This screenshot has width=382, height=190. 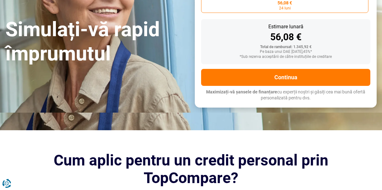 I want to click on span: Maximizați-vă șansele de finanțare, so click(x=241, y=92).